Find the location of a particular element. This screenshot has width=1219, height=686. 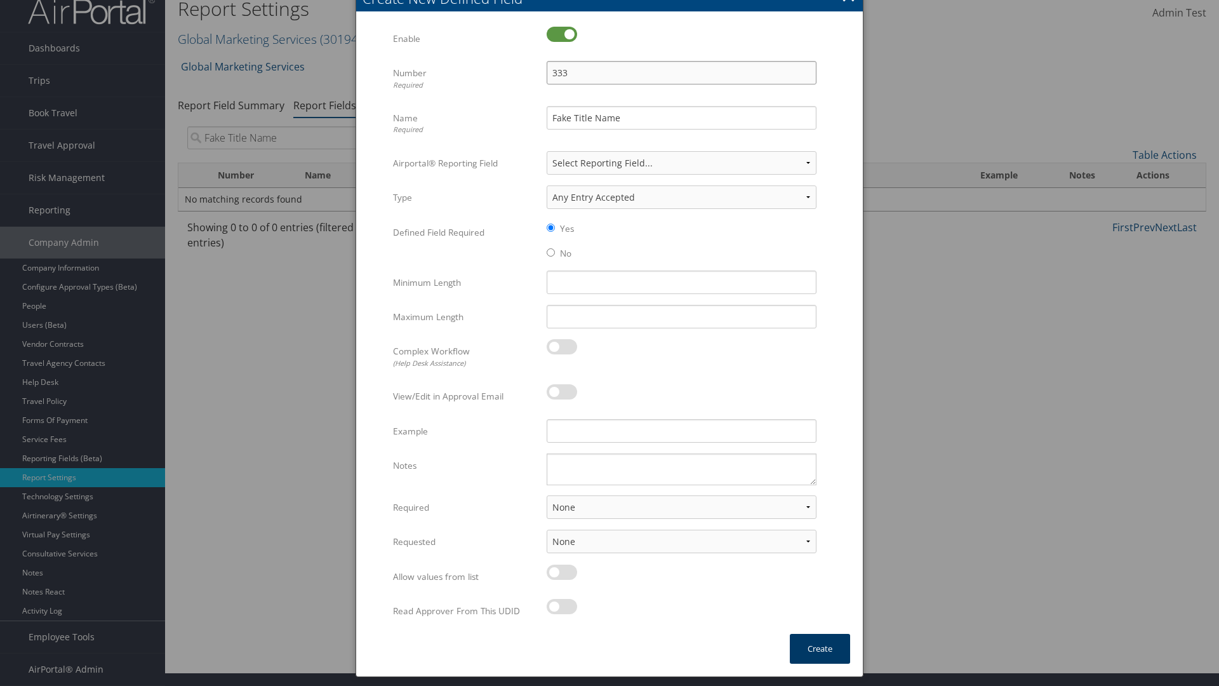

label: Example is located at coordinates (465, 431).